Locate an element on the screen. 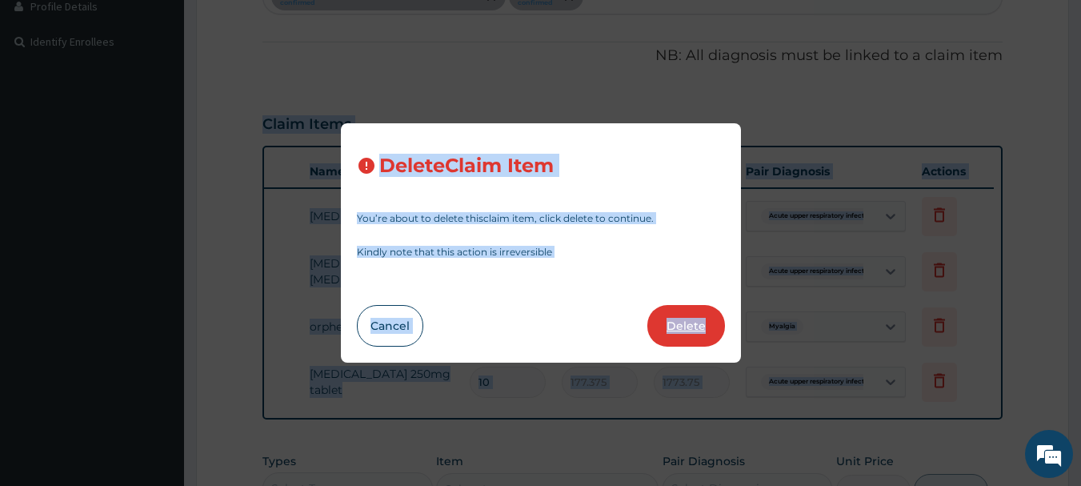 The image size is (1081, 486). p: You’re about to delete this claim item , click delete to continue. is located at coordinates (541, 218).